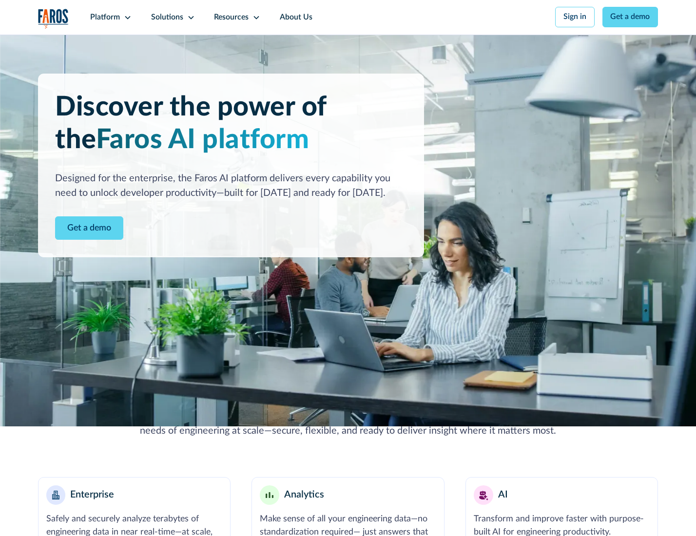 This screenshot has height=536, width=696. Describe the element at coordinates (105, 18) in the screenshot. I see `div: Platform` at that location.